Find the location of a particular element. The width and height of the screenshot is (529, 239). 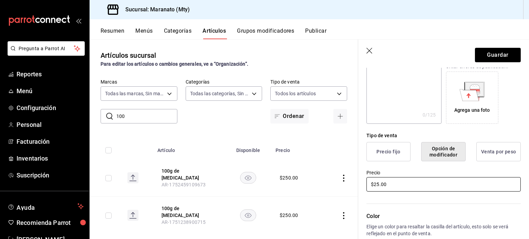

span: Todas las marcas, Sin marca is located at coordinates (135, 94).